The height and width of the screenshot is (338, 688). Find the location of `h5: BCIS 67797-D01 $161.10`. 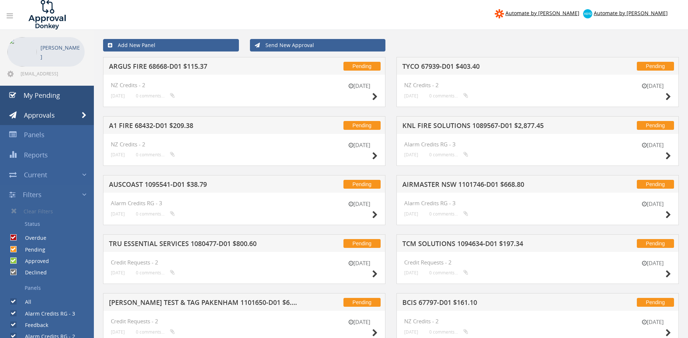

h5: BCIS 67797-D01 $161.10 is located at coordinates (497, 304).